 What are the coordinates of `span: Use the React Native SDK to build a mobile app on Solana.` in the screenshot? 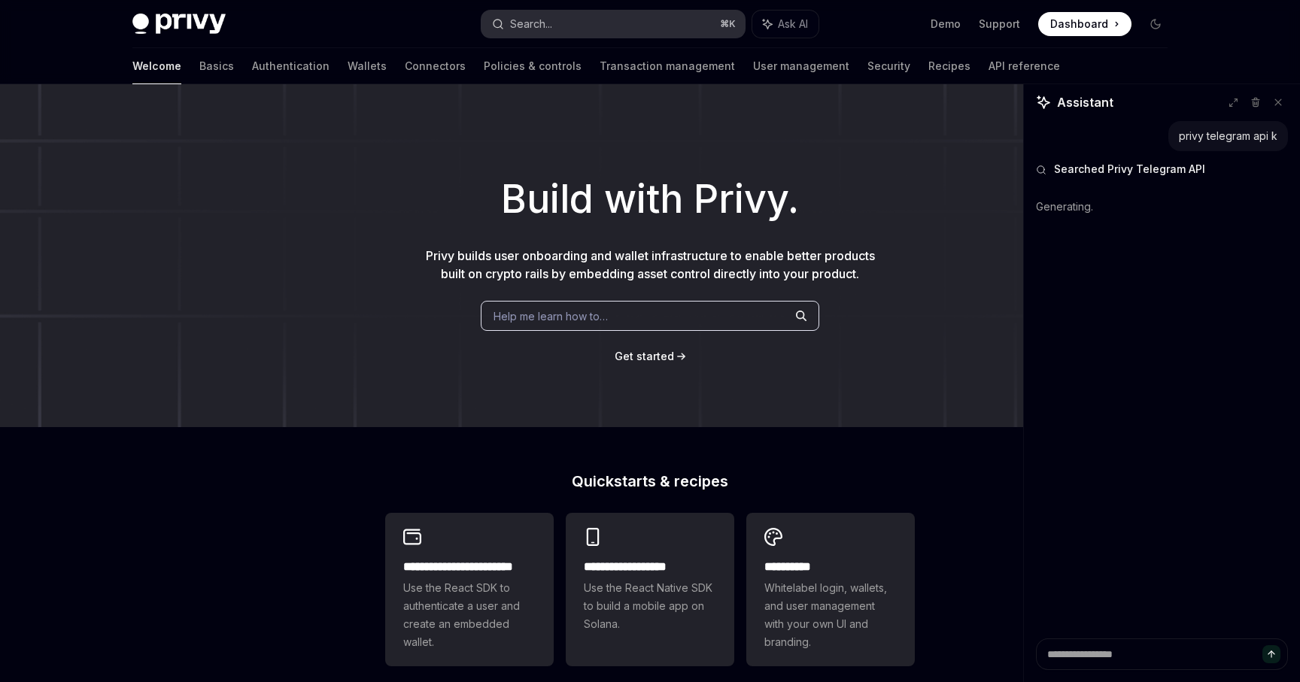 It's located at (650, 606).